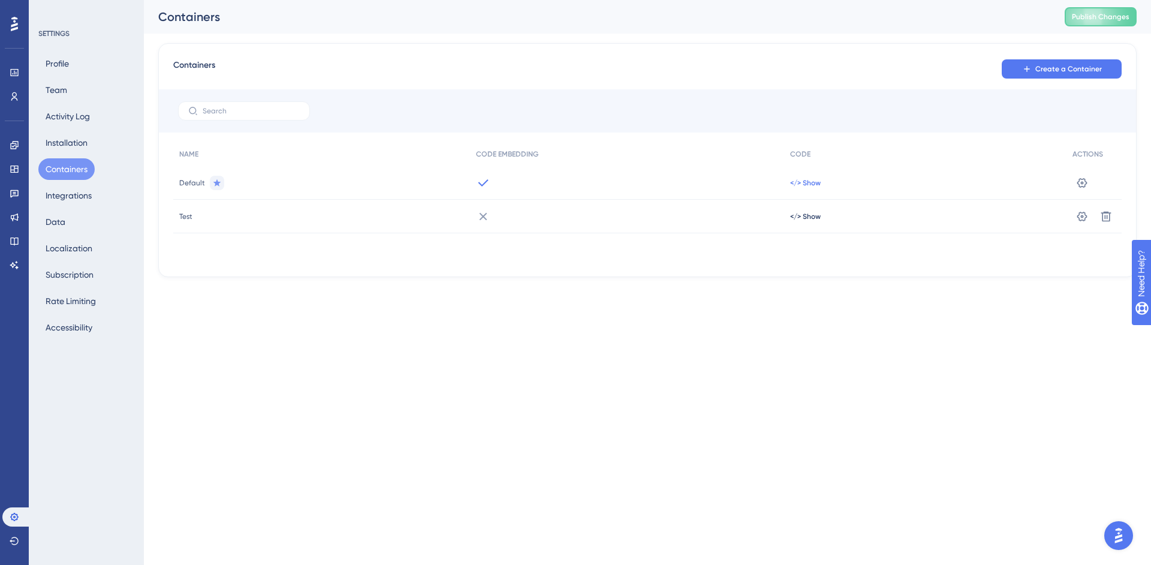  Describe the element at coordinates (1087, 154) in the screenshot. I see `span: ACTIONS` at that location.